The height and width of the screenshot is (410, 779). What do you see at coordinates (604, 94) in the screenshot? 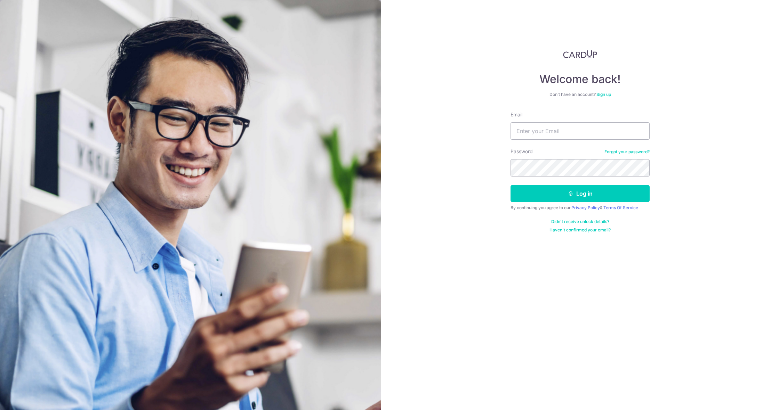
I see `a: Sign up` at bounding box center [604, 94].